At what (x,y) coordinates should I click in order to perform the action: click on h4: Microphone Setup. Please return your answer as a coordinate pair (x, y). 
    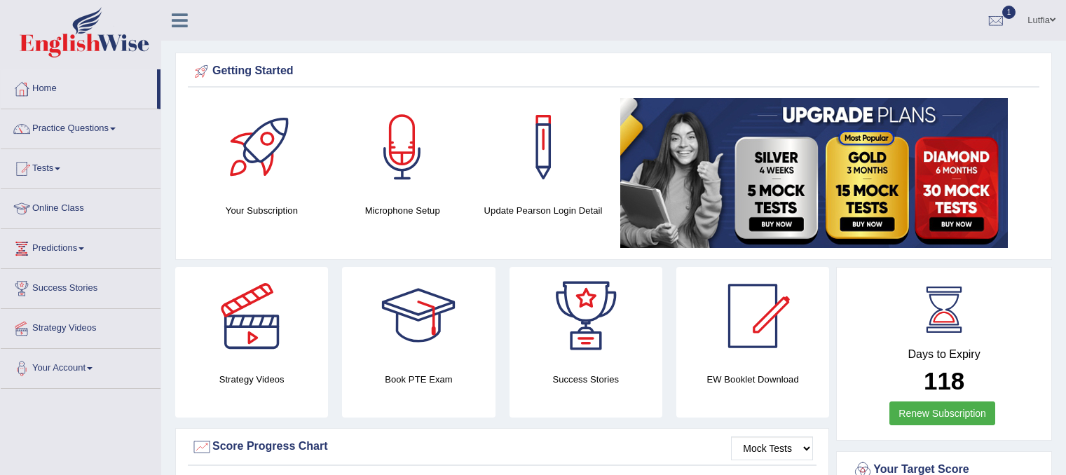
    Looking at the image, I should click on (402, 210).